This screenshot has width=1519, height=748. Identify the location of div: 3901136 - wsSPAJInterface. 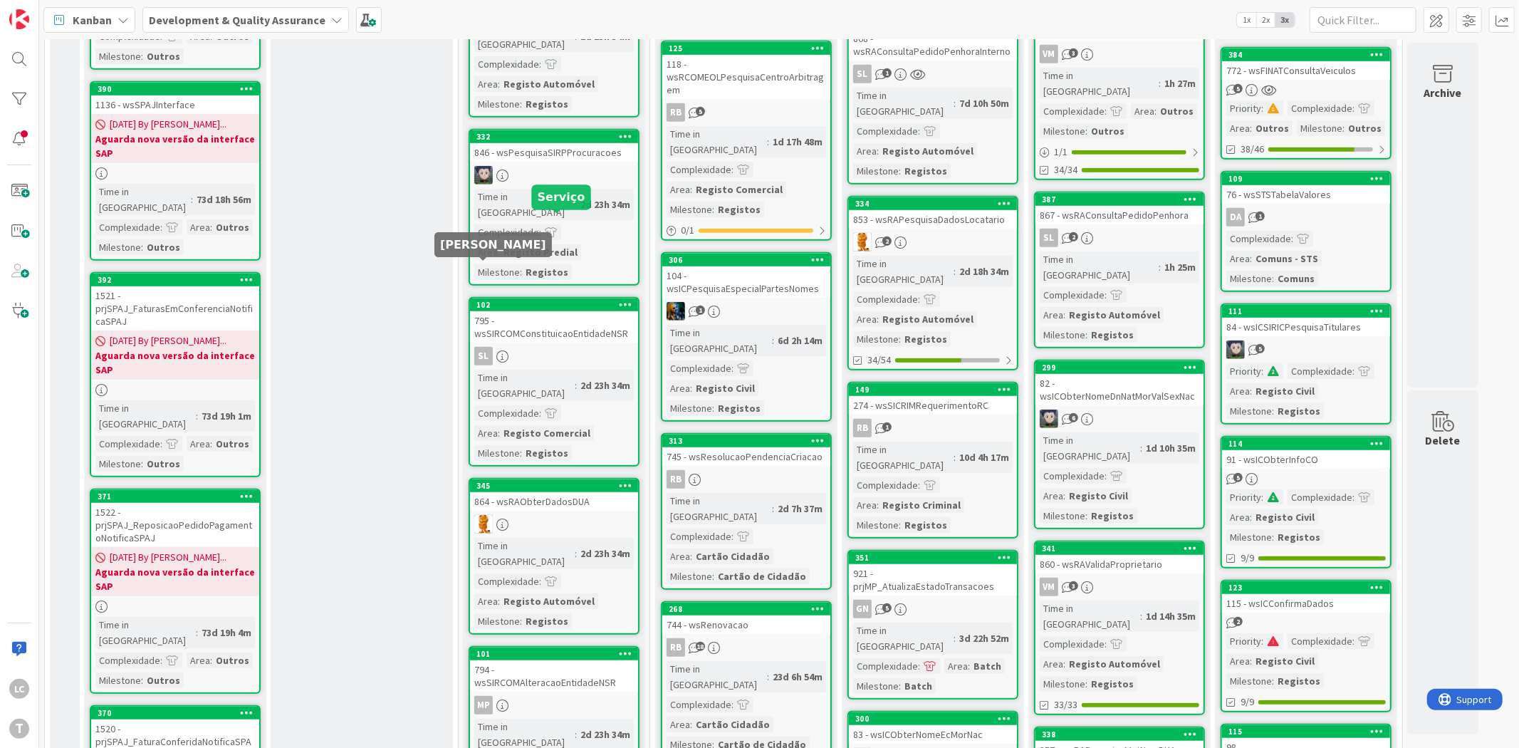
(175, 98).